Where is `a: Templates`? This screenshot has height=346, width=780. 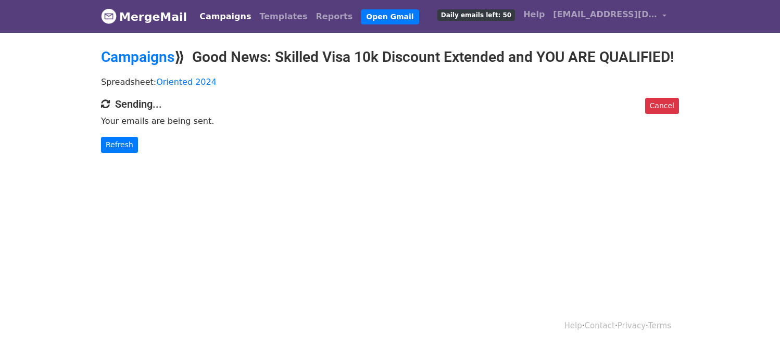
a: Templates is located at coordinates (283, 17).